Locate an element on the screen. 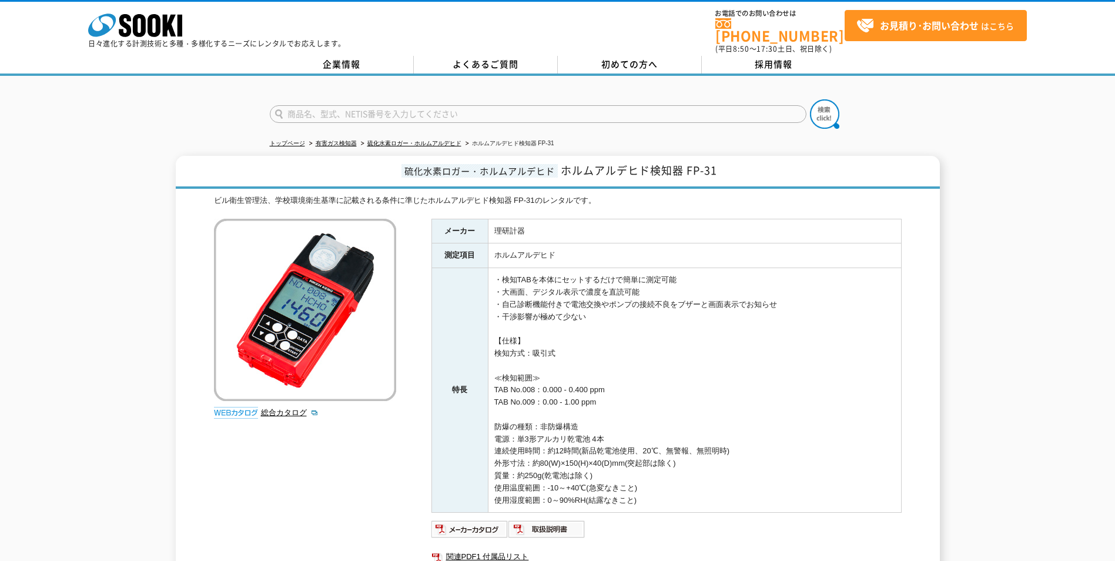  img: btn_search.png is located at coordinates (825, 114).